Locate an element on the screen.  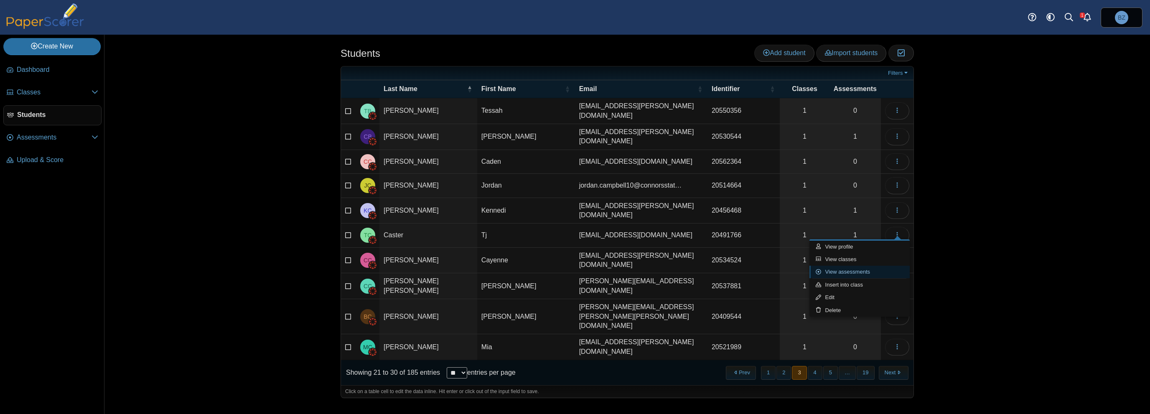
span: Tessah Burroughs is located at coordinates (368, 111).